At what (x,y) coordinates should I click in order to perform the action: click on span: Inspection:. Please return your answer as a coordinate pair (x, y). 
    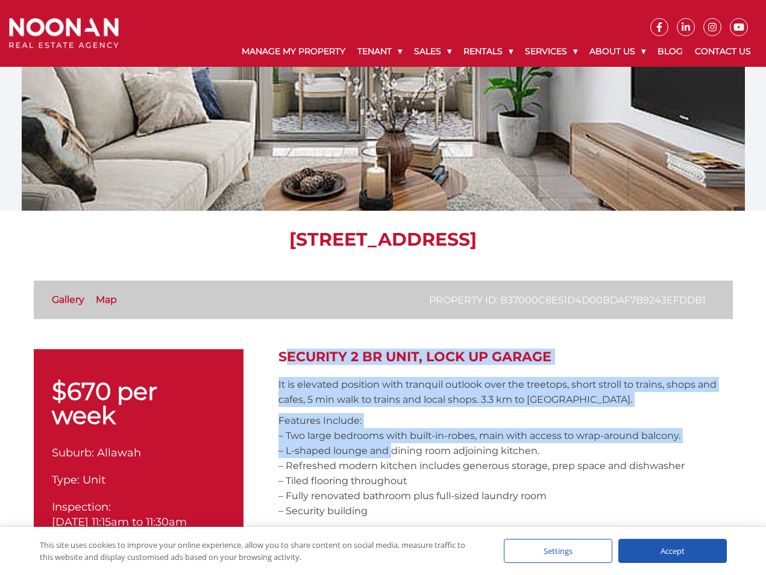
    Looking at the image, I should click on (81, 507).